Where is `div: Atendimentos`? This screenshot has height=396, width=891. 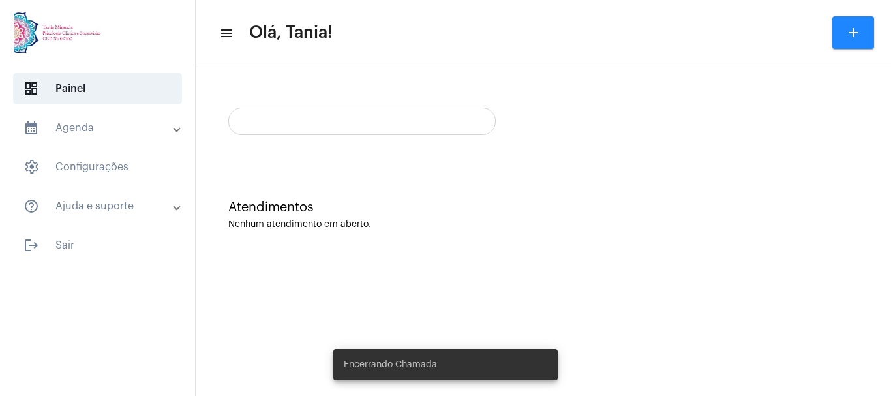 div: Atendimentos is located at coordinates (543, 207).